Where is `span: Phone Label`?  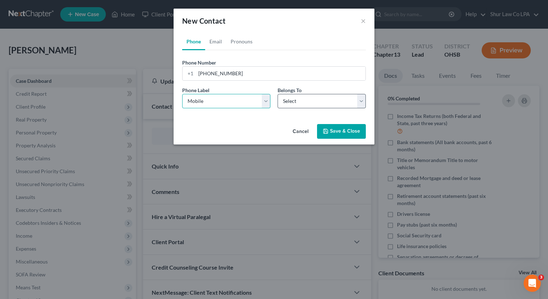 span: Phone Label is located at coordinates (196, 90).